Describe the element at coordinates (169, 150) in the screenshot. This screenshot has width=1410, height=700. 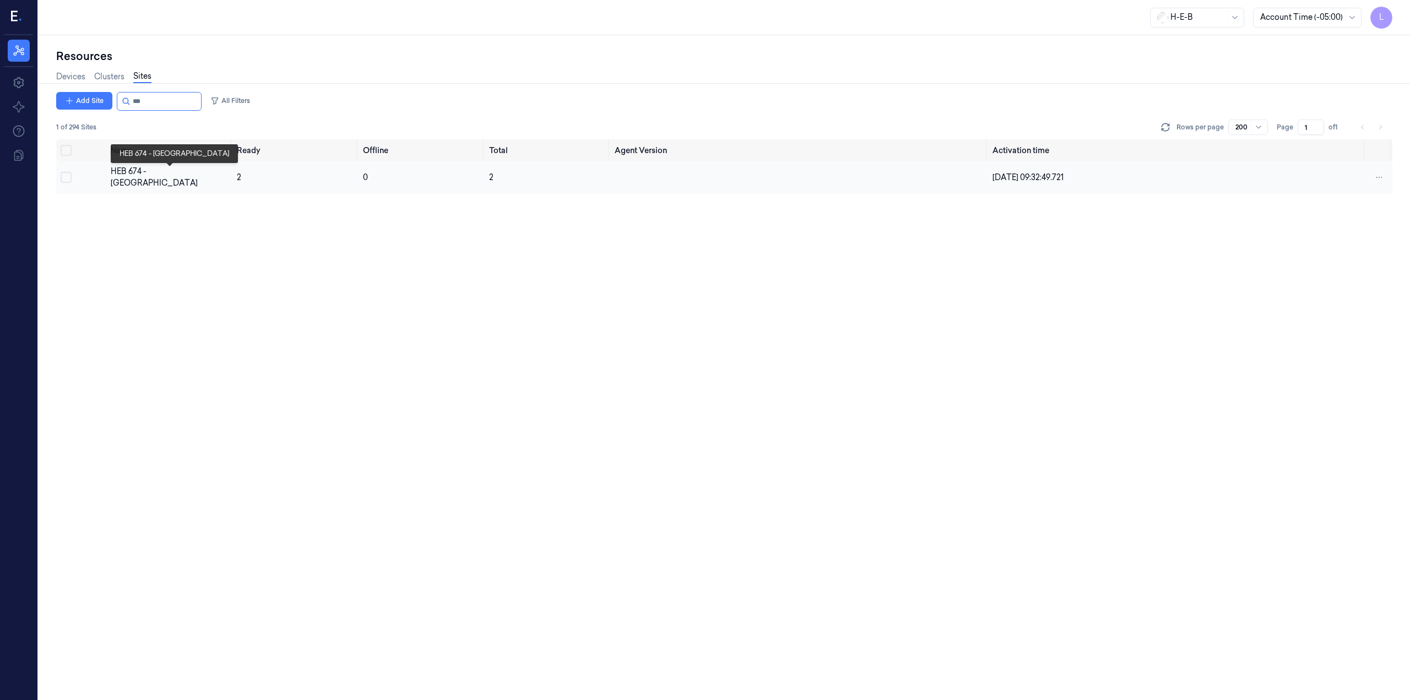
I see `th: Name` at that location.